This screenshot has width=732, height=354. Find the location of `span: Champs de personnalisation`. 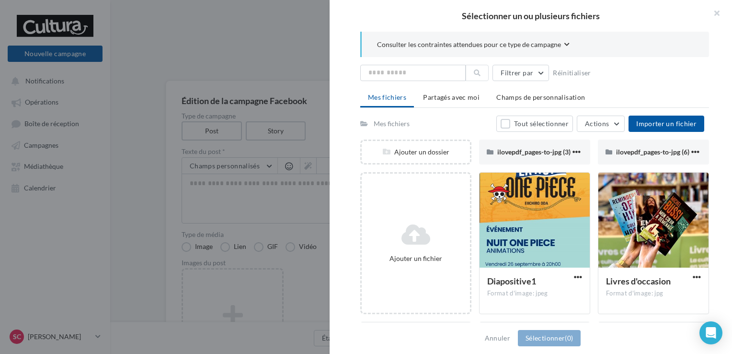

span: Champs de personnalisation is located at coordinates (540, 97).